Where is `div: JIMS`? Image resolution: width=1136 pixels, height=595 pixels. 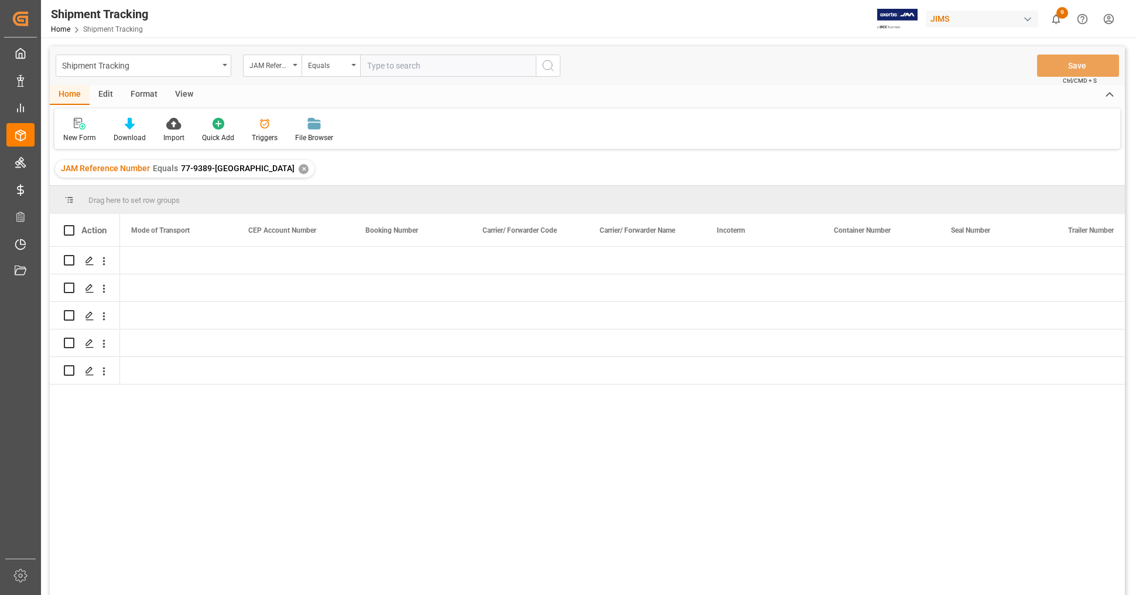
div: JIMS is located at coordinates (982, 19).